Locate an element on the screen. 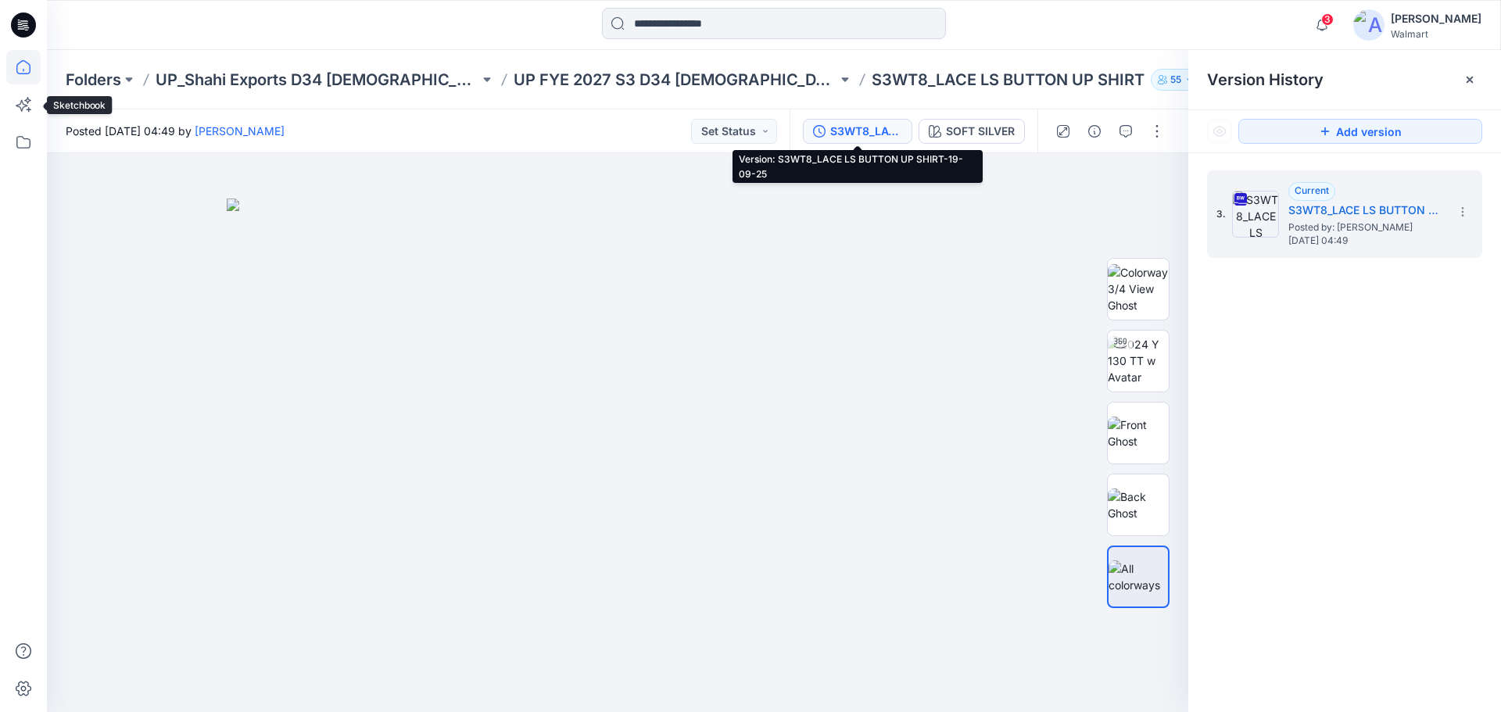  button: Close is located at coordinates (1470, 80).